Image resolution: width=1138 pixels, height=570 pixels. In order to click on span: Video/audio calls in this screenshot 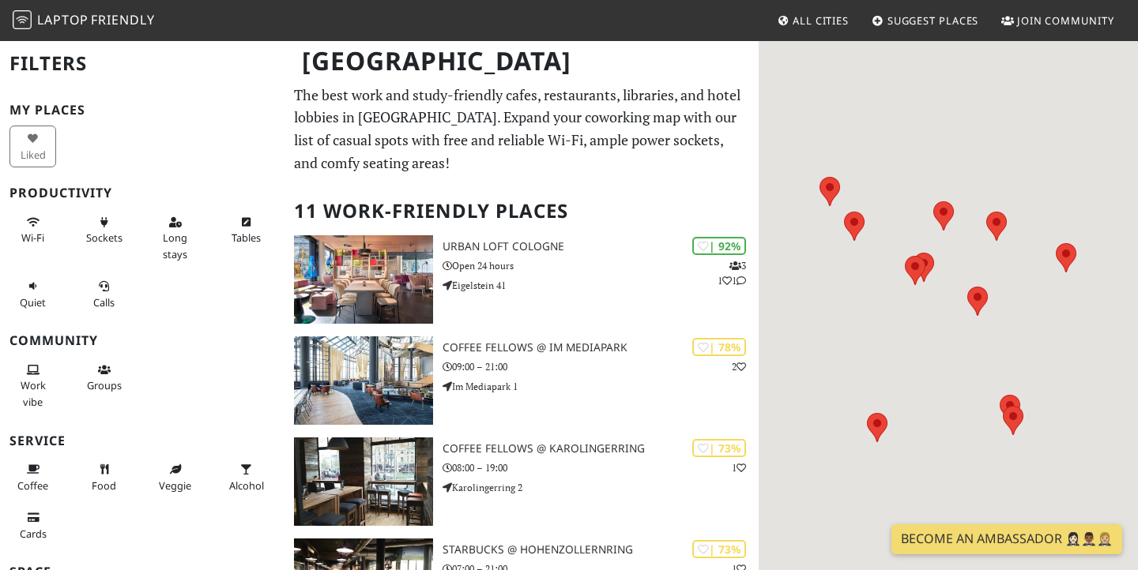, I will do `click(103, 303)`.